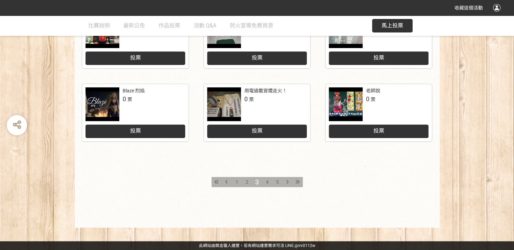 The image size is (514, 250). I want to click on a: 防火宣導免費資源, so click(252, 26).